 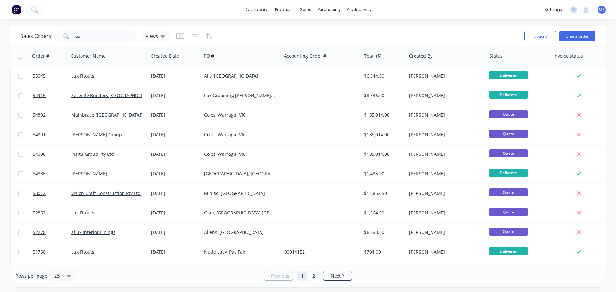 I want to click on div: productivity, so click(x=359, y=10).